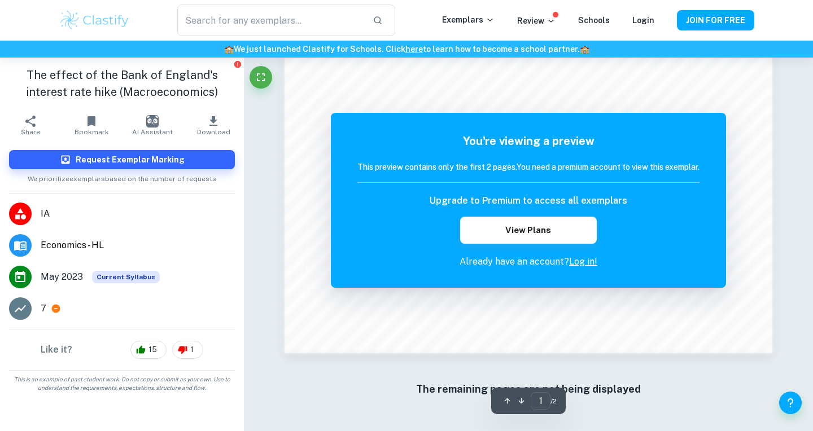  What do you see at coordinates (30, 132) in the screenshot?
I see `span: Share` at bounding box center [30, 132].